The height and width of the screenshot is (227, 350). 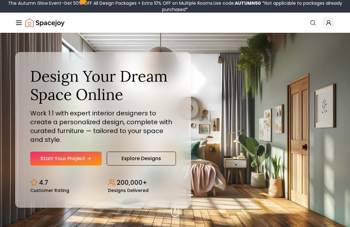 What do you see at coordinates (103, 183) in the screenshot?
I see `div: Design stats` at bounding box center [103, 183].